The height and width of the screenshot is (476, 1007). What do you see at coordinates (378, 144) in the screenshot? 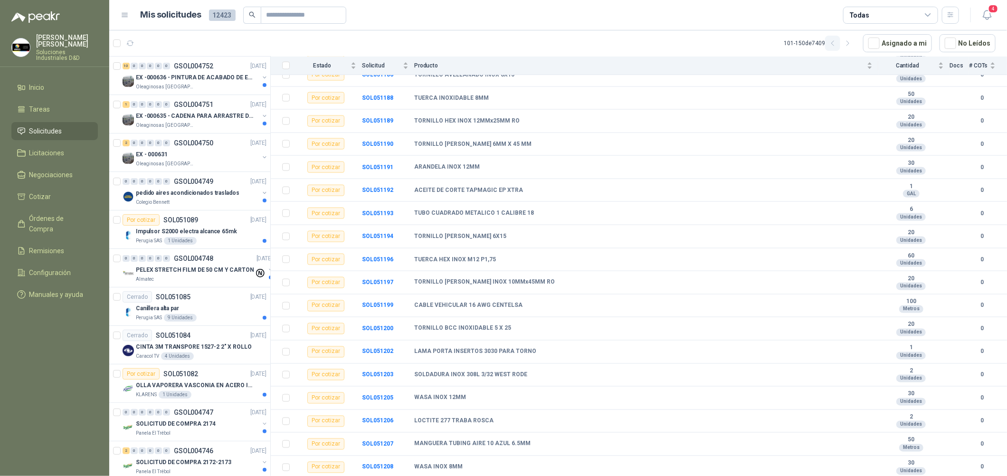
I see `b: SOL051190` at bounding box center [378, 144].